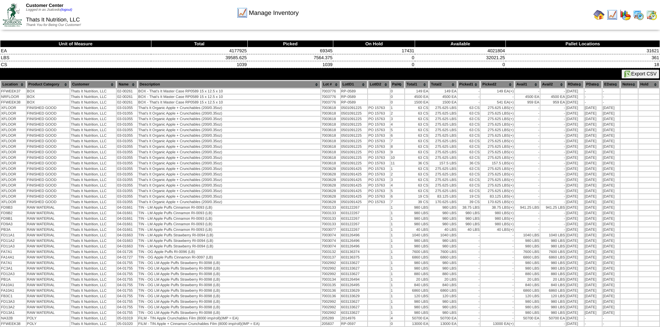 The width and height of the screenshot is (660, 327). Describe the element at coordinates (397, 114) in the screenshot. I see `td: 2` at that location.